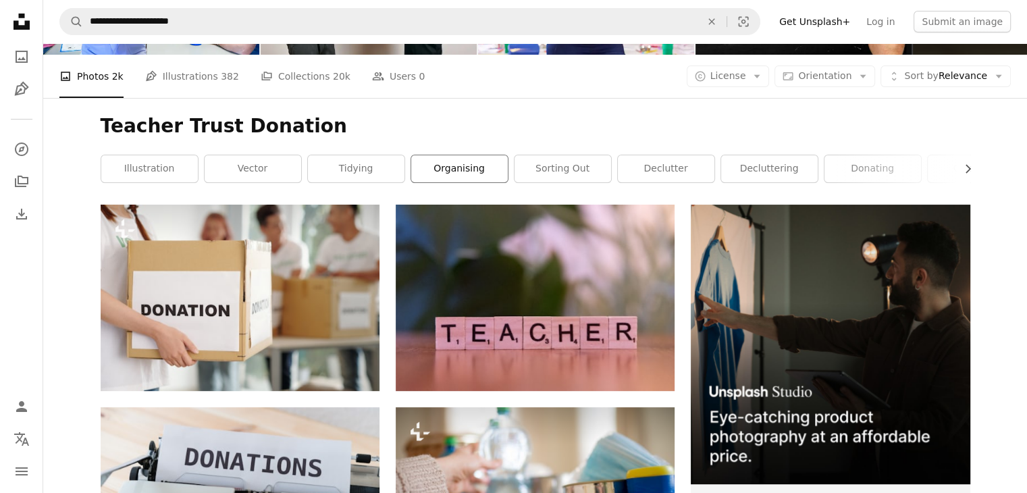  What do you see at coordinates (422, 76) in the screenshot?
I see `span: 0` at bounding box center [422, 76].